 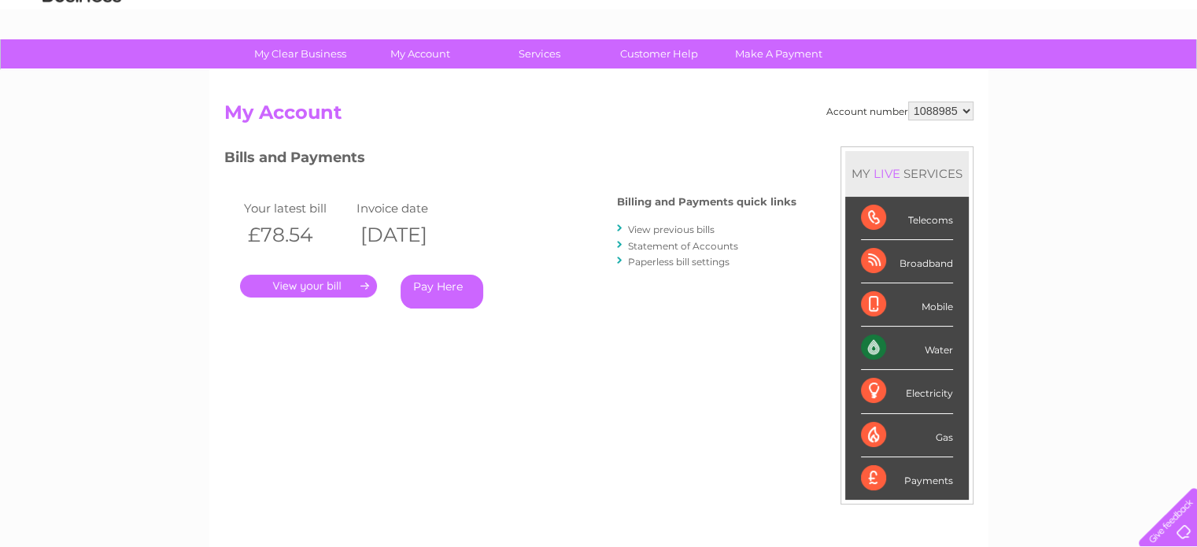 I want to click on a: Telecoms, so click(x=1027, y=72).